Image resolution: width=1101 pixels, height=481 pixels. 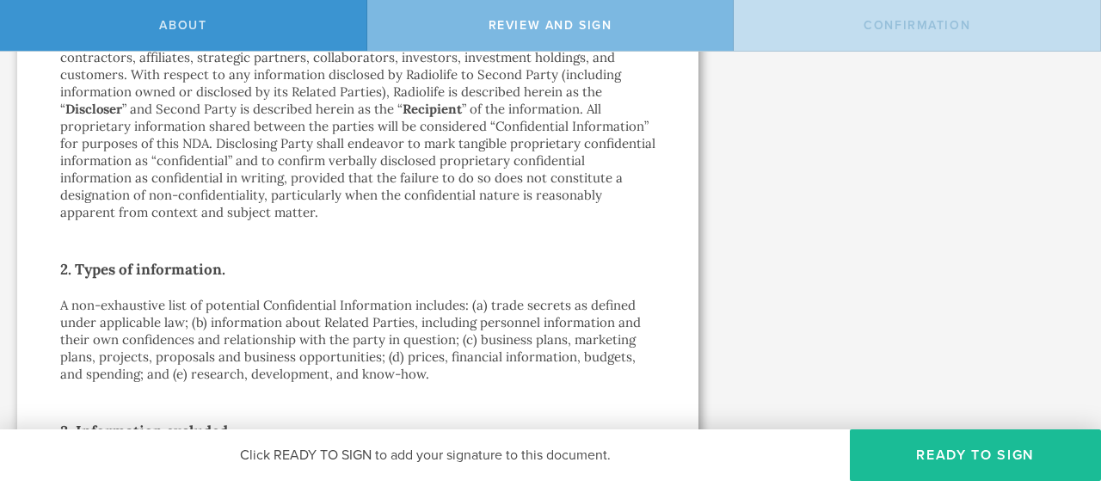 I want to click on p: “ ” to Radiolife include Radiolife’s respective suppliers, vendors, employees, agents, contractor..., so click(x=358, y=126).